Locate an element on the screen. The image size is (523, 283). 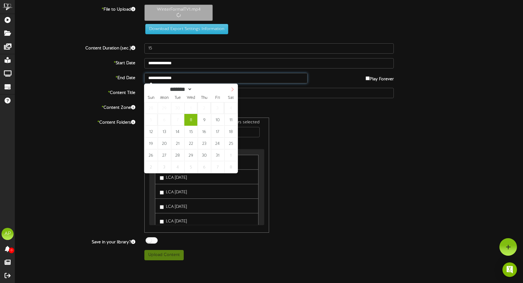
span: October 6, 2025 is located at coordinates (164, 120).